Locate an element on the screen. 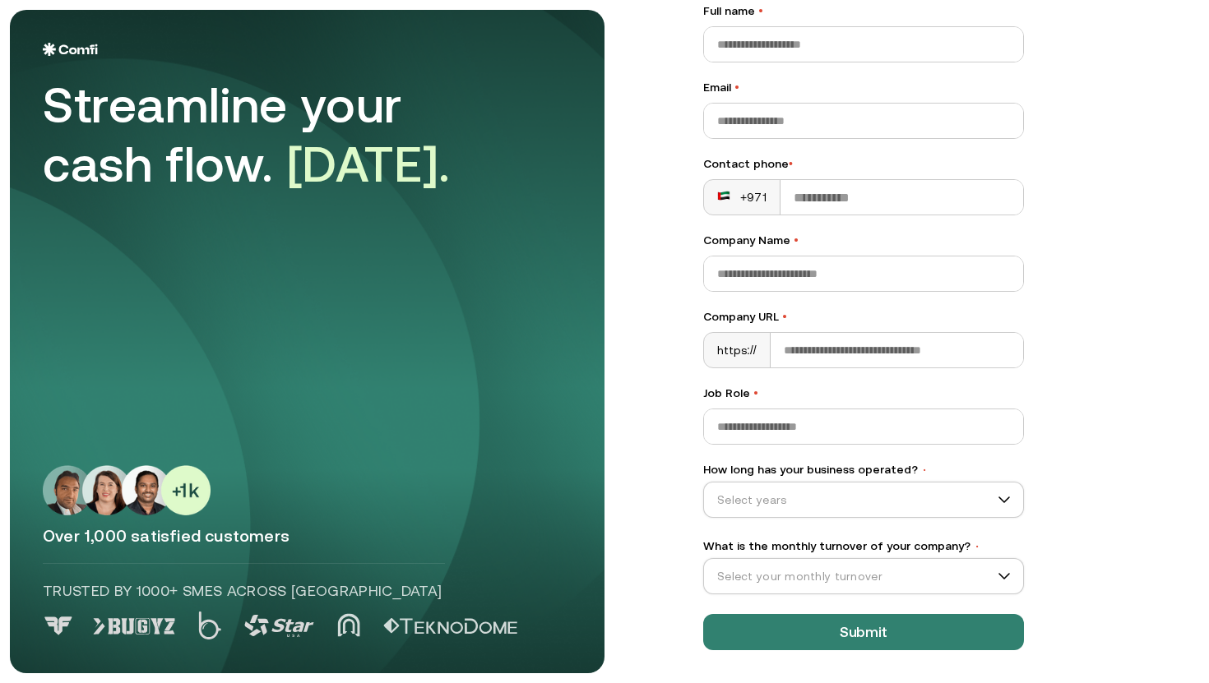  label: What is the monthly turnover of your company? is located at coordinates (864, 546).